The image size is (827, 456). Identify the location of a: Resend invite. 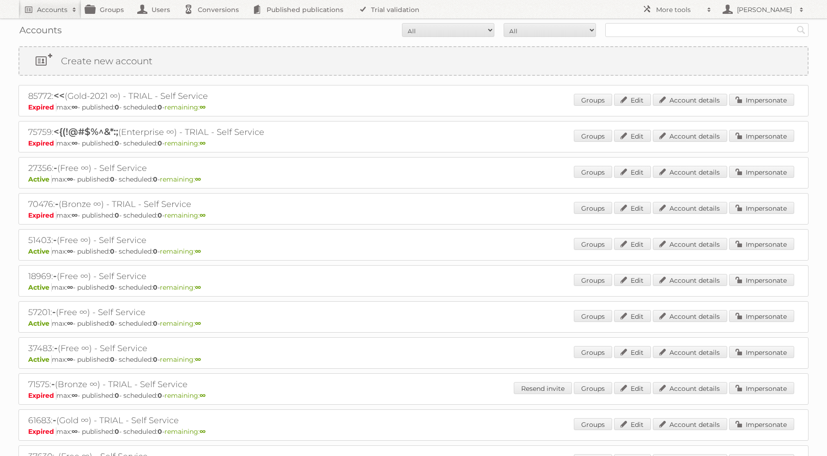
(543, 388).